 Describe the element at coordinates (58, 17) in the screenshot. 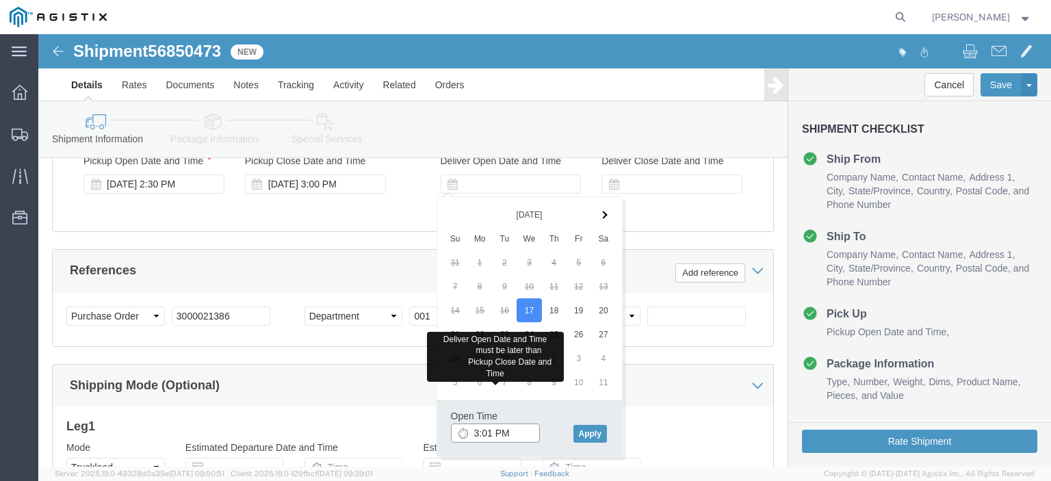

I see `img: logo` at that location.